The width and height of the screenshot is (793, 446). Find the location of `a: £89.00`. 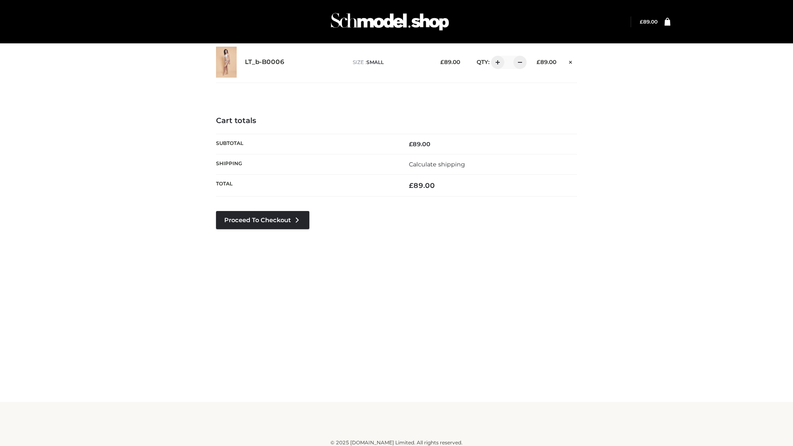

a: £89.00 is located at coordinates (648, 21).